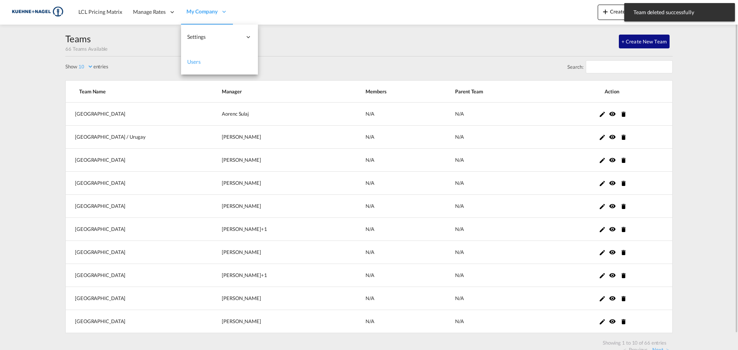  I want to click on span: Manage Rates, so click(149, 12).